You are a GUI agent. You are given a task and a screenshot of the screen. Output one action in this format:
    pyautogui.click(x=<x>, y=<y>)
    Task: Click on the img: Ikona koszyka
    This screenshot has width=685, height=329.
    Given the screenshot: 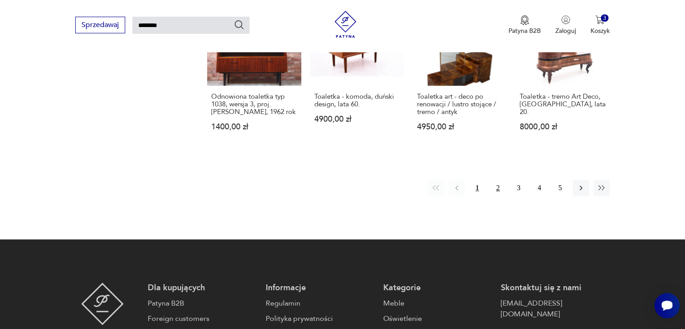 What is the action you would take?
    pyautogui.click(x=600, y=20)
    